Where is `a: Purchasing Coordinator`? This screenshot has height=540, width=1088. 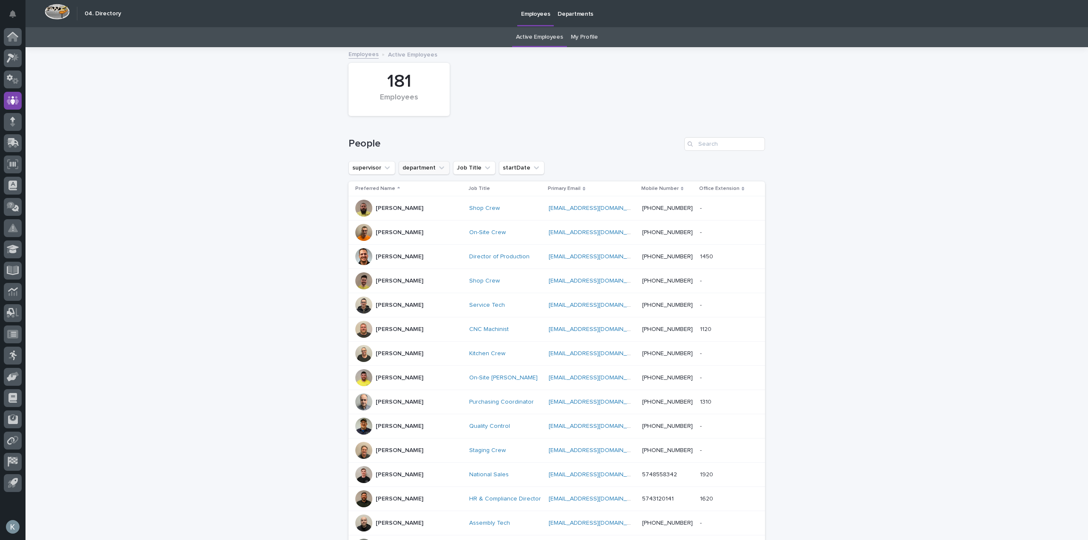
a: Purchasing Coordinator is located at coordinates (501, 402).